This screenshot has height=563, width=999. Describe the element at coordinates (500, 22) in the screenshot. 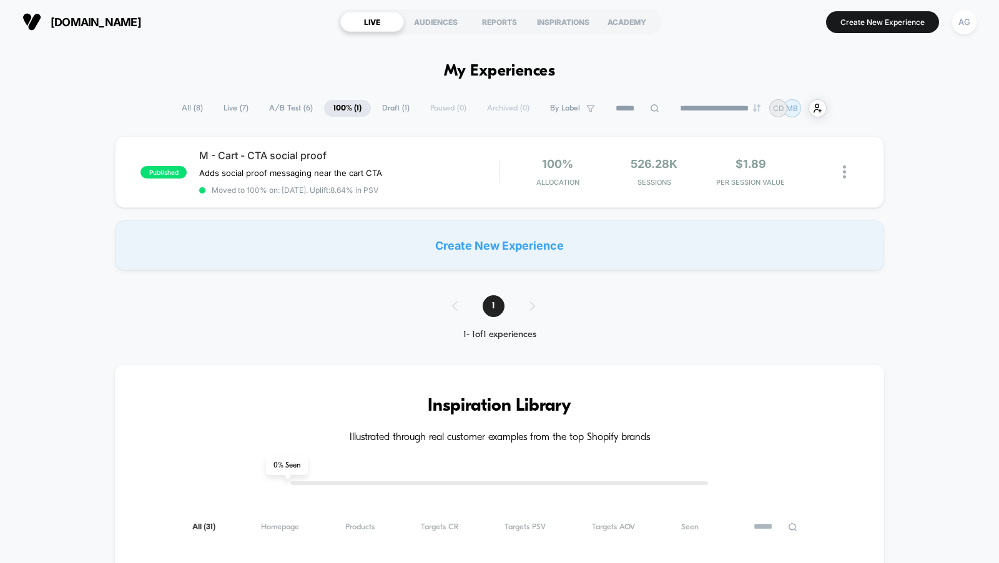

I see `div: REPORTS` at that location.